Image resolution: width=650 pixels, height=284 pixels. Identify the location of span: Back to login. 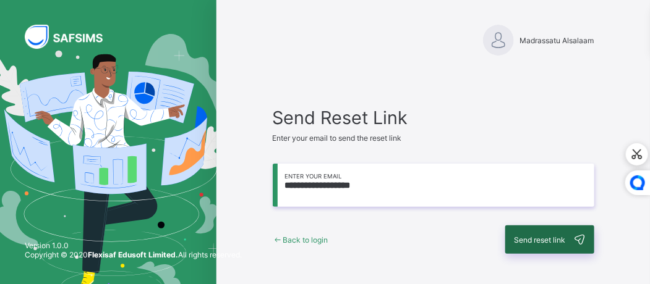
(305, 240).